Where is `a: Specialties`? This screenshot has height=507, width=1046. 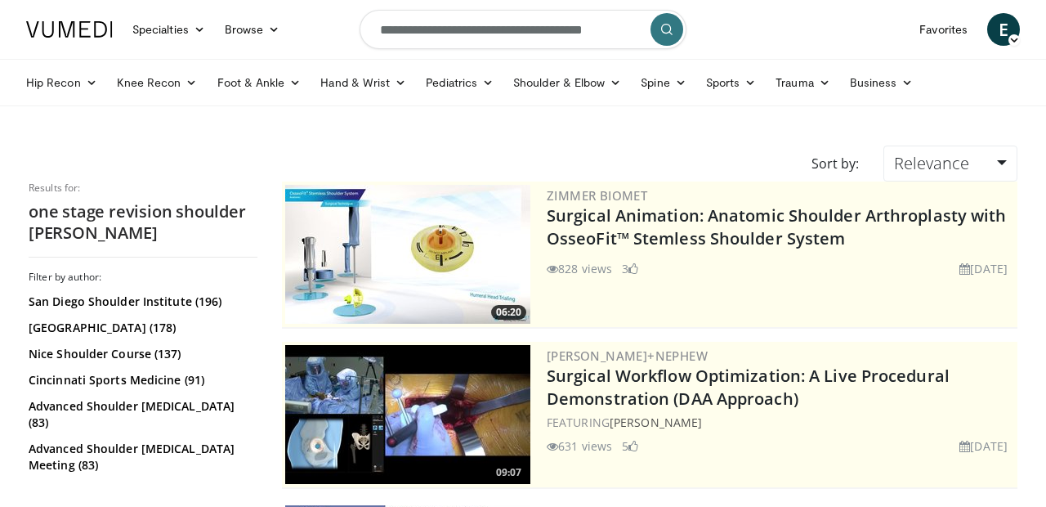
a: Specialties is located at coordinates (168, 29).